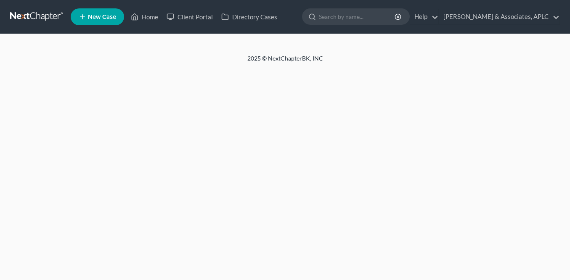 The image size is (570, 280). I want to click on a: Help, so click(424, 17).